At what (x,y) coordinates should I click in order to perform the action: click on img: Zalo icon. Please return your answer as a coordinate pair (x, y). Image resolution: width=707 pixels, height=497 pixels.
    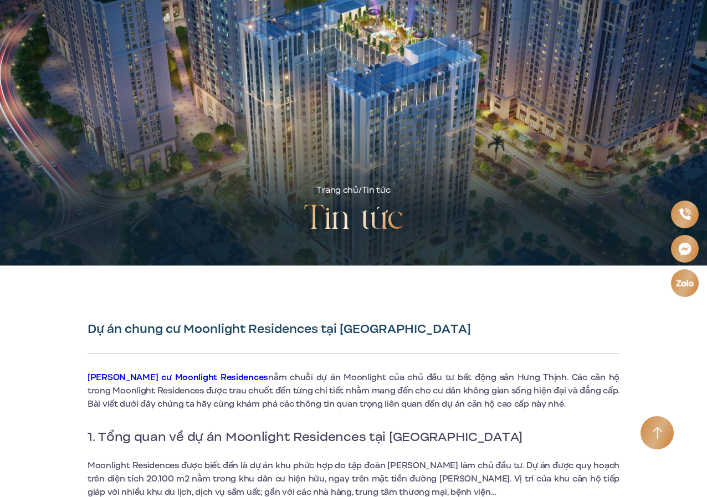
    Looking at the image, I should click on (685, 283).